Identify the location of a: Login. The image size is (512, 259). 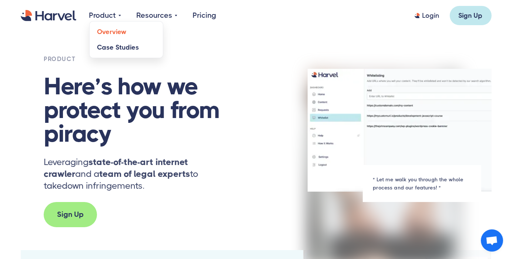
(427, 16).